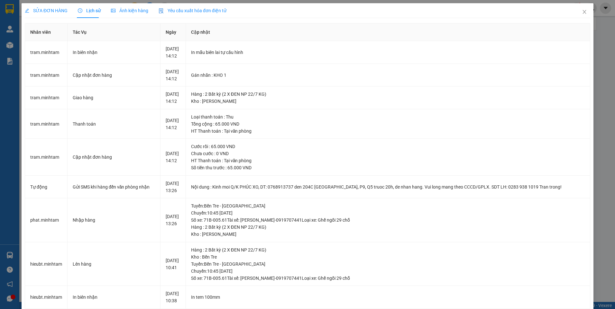  Describe the element at coordinates (388, 117) in the screenshot. I see `div: Loại thanh toán : Thu` at that location.